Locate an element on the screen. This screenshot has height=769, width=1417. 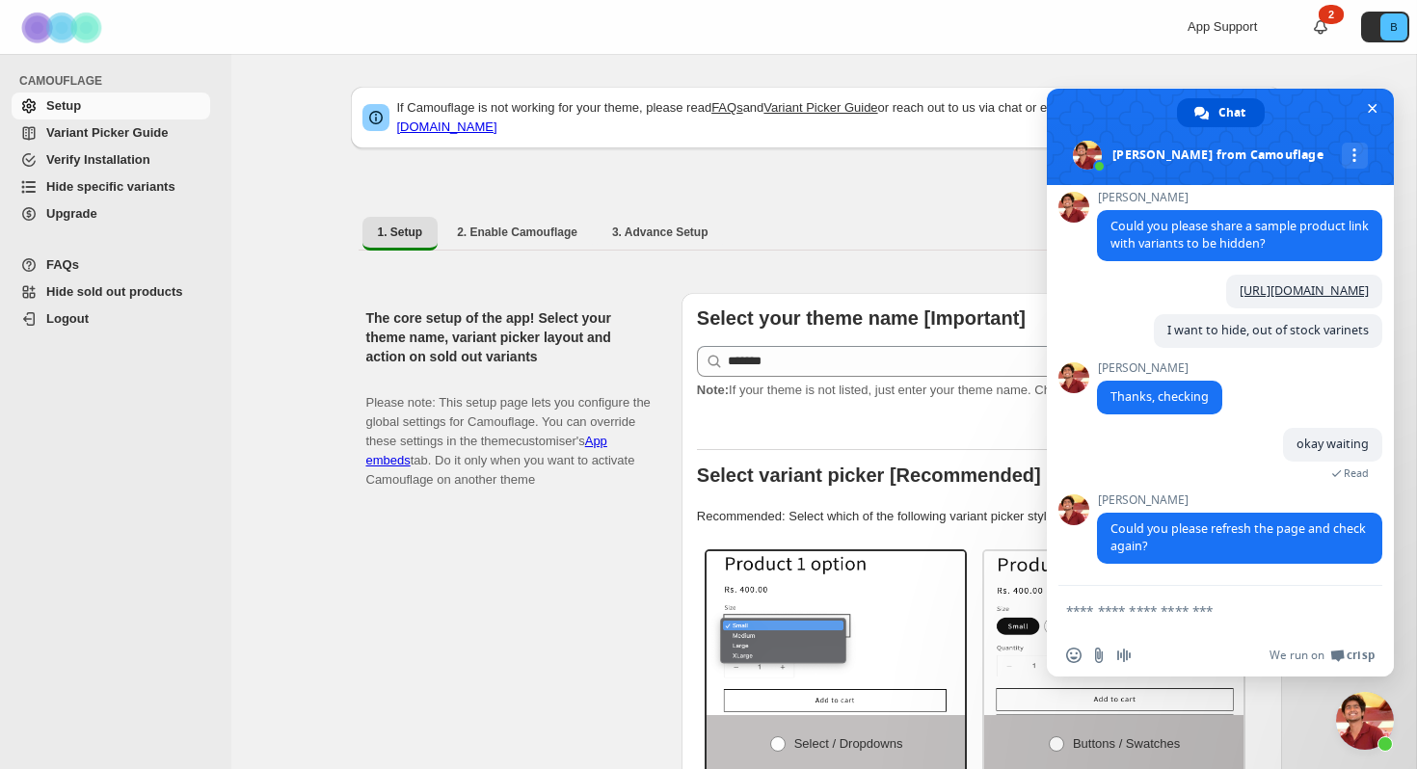
b: Select your theme name [Important] is located at coordinates (861, 318).